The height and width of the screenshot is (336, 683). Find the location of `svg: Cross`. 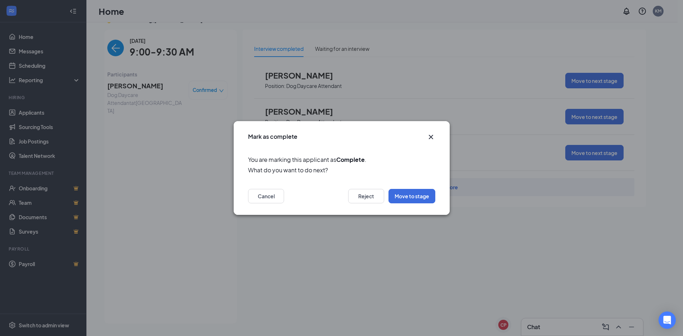

svg: Cross is located at coordinates (431, 137).